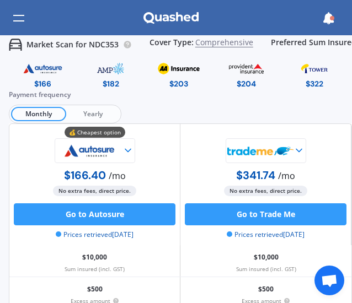 This screenshot has width=352, height=303. What do you see at coordinates (95, 132) in the screenshot?
I see `div: 💰 Cheapest option` at bounding box center [95, 132].